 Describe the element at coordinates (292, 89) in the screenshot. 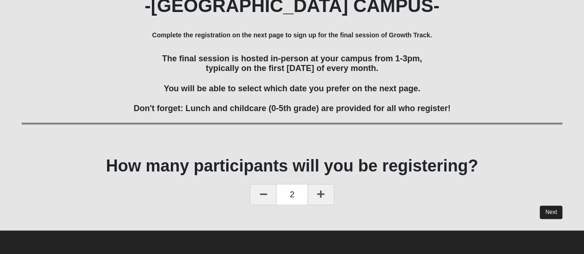

I see `span: You will be able to select which date you prefer on the next page.` at that location.